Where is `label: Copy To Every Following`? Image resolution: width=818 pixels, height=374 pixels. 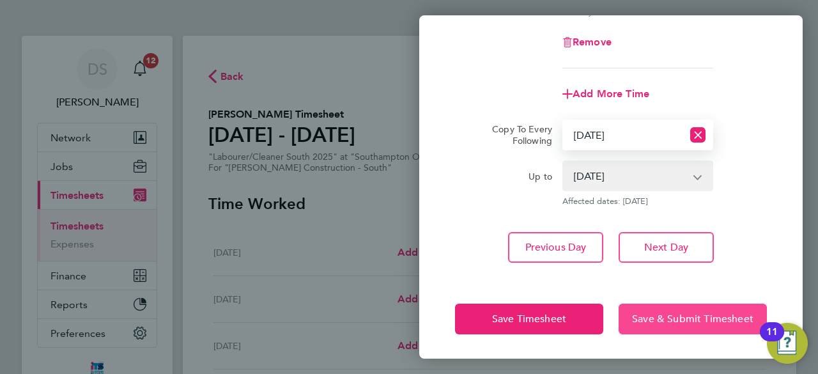
label: Copy To Every Following is located at coordinates (517, 135).